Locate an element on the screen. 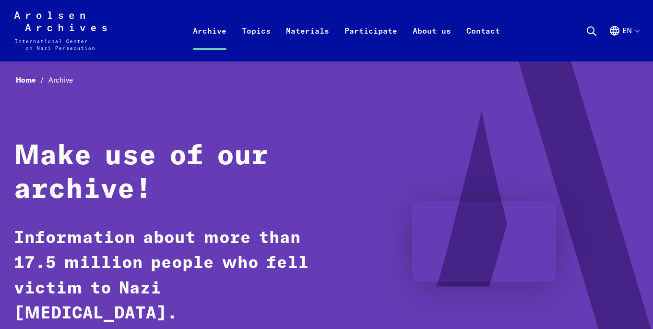 This screenshot has width=653, height=329. a: Participate is located at coordinates (371, 42).